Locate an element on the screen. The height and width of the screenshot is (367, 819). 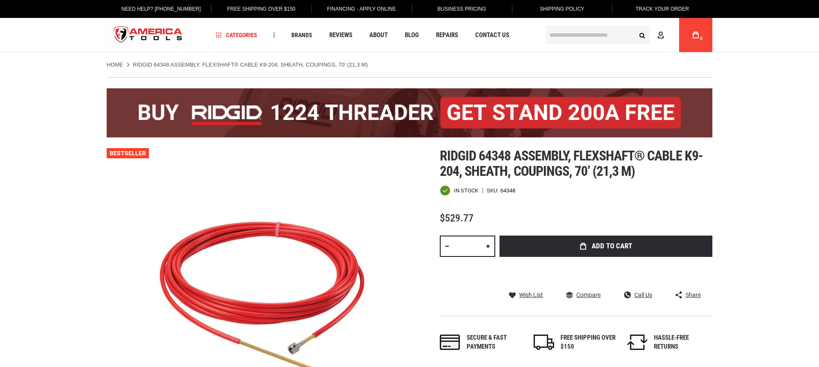
a: Contact Us is located at coordinates (492, 35).